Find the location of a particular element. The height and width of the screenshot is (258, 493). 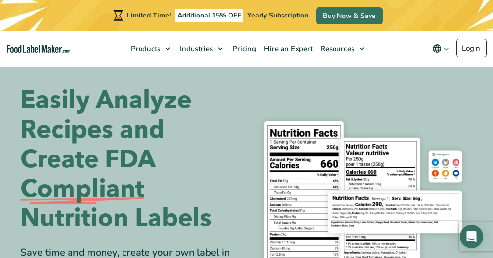

span: Products is located at coordinates (144, 49).